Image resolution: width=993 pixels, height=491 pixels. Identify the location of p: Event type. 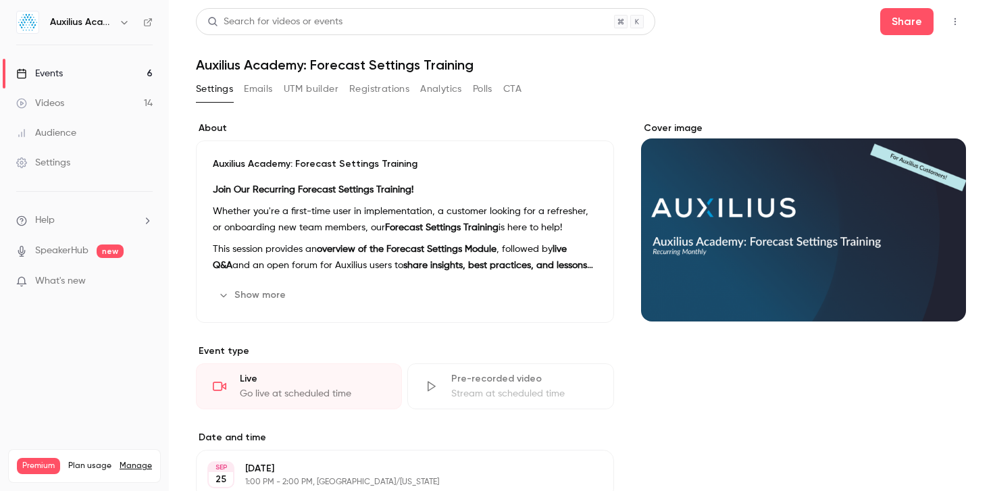
(405, 351).